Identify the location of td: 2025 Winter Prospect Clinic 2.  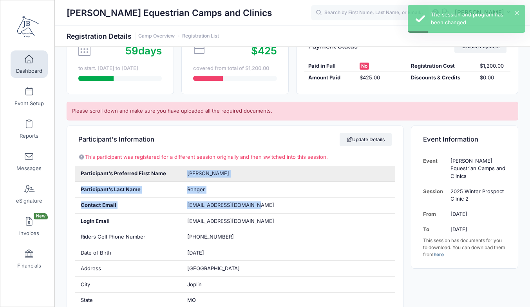
(476, 195).